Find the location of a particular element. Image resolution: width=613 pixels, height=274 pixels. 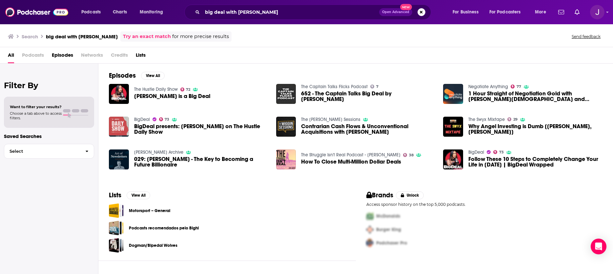

span: Burger King is located at coordinates (389, 230).